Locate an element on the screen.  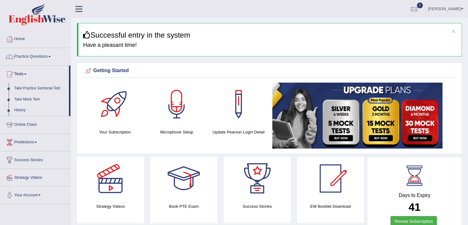
a: Take Mock Test is located at coordinates (40, 99).